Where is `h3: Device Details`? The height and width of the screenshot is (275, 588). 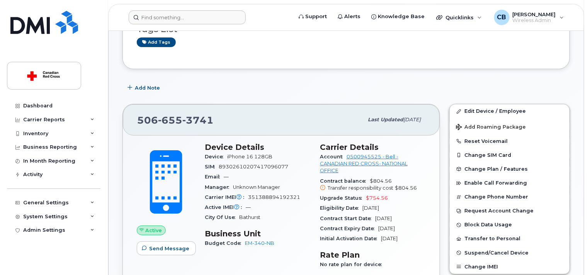 h3: Device Details is located at coordinates (258, 147).